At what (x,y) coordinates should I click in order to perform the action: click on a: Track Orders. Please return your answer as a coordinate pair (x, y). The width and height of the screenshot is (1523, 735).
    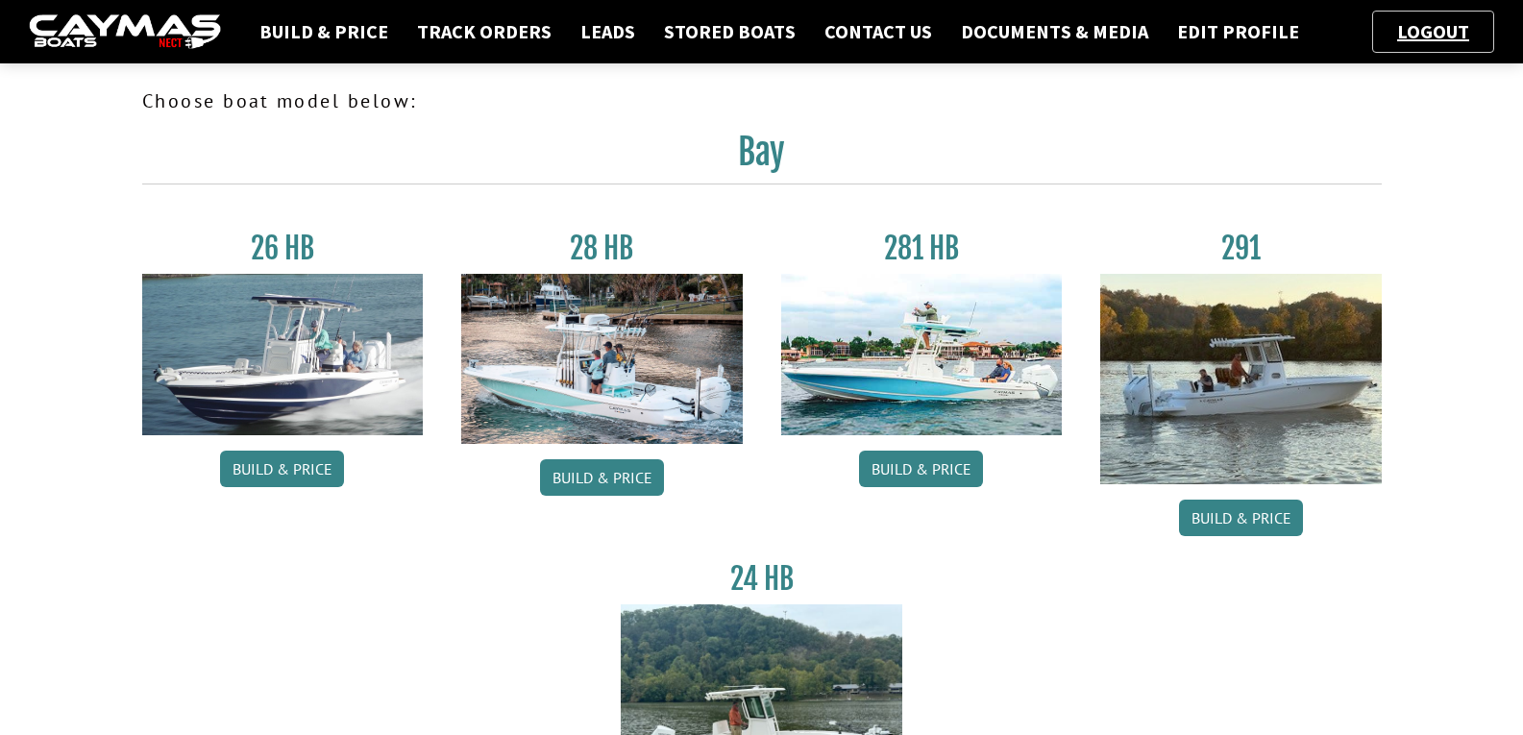
    Looking at the image, I should click on (484, 32).